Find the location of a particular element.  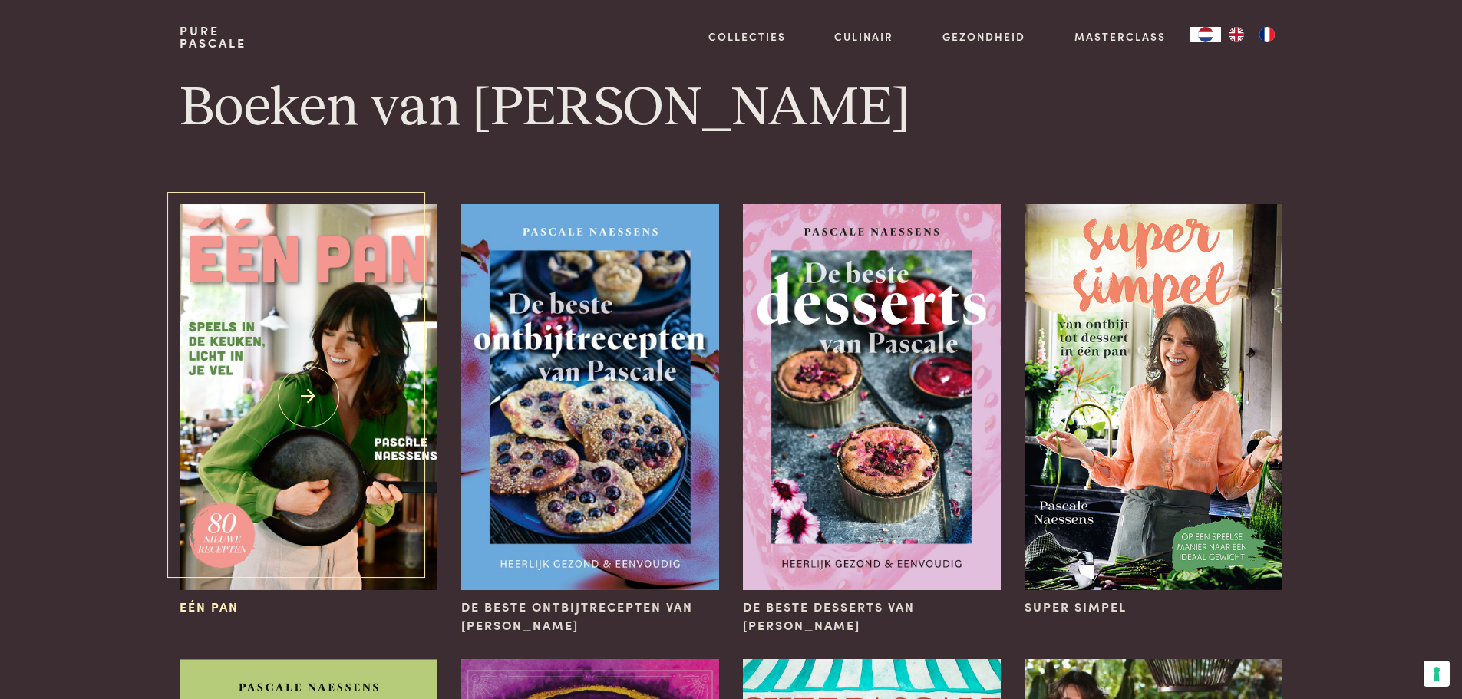

img: De beste ontbijtrecepten van Pascale is located at coordinates (589, 397).